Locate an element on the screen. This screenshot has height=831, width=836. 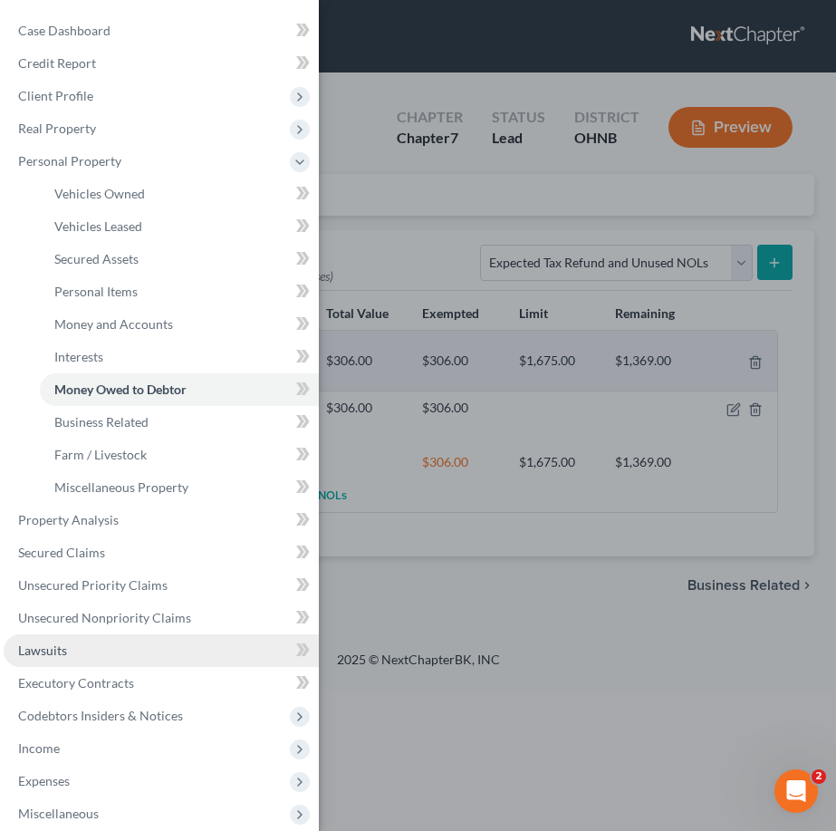
span: Personal Items is located at coordinates (96, 291).